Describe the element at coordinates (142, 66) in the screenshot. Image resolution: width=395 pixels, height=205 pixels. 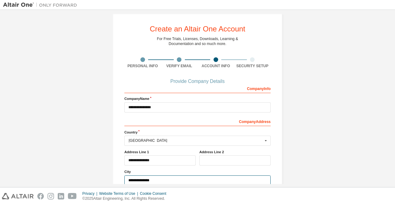
I see `div: Personal Info` at that location.